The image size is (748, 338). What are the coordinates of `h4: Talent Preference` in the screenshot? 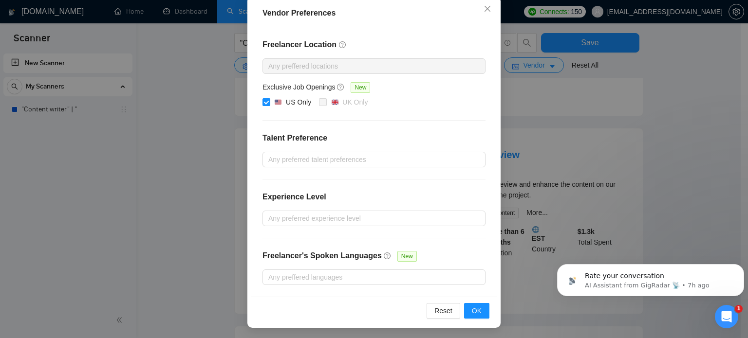 It's located at (374, 138).